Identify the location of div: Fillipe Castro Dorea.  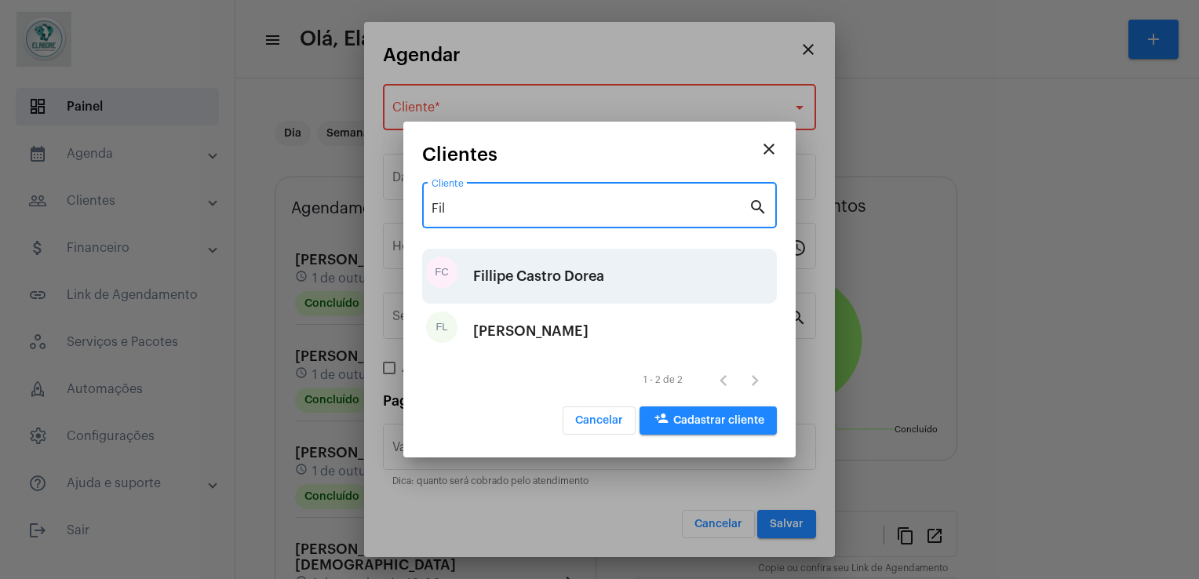
(538, 276).